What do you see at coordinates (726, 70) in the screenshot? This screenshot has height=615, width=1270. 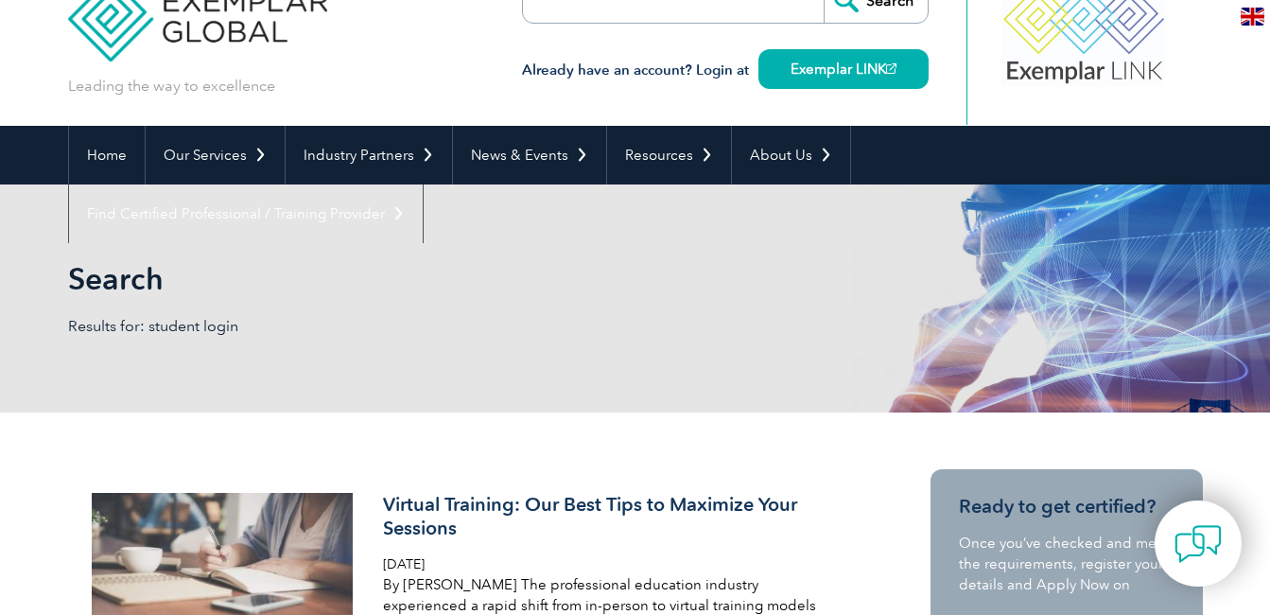 I see `h3: Already have an account? Login at` at bounding box center [726, 70].